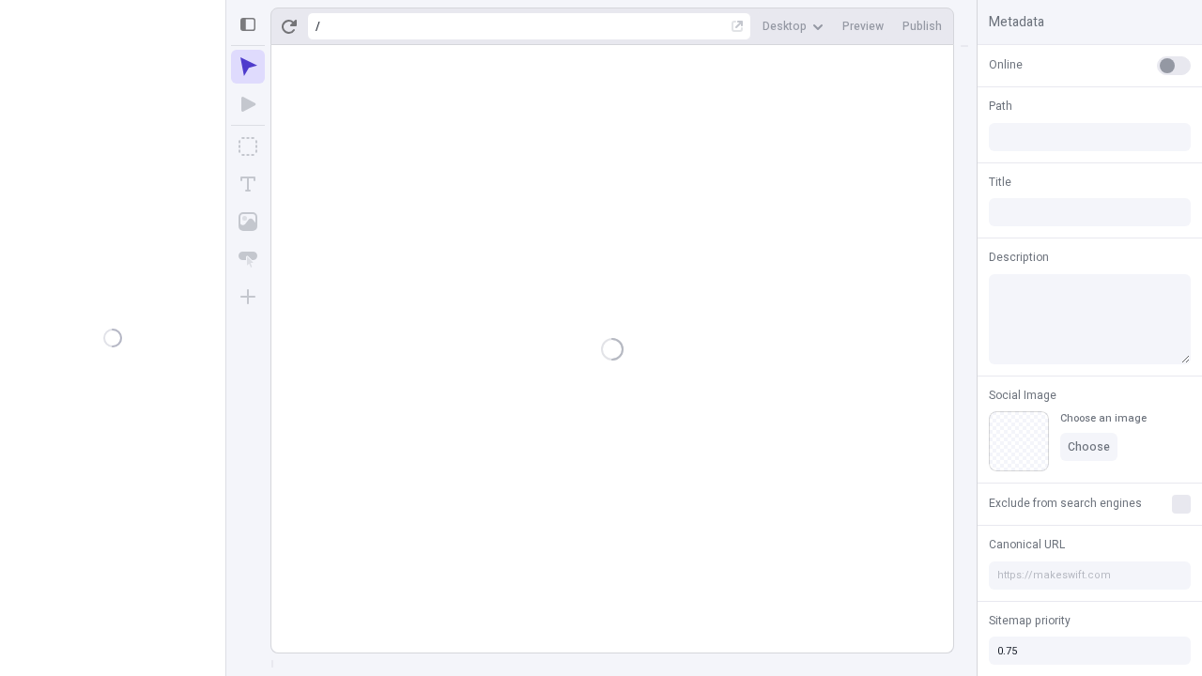 The height and width of the screenshot is (676, 1202). Describe the element at coordinates (1088, 447) in the screenshot. I see `span: Choose` at that location.